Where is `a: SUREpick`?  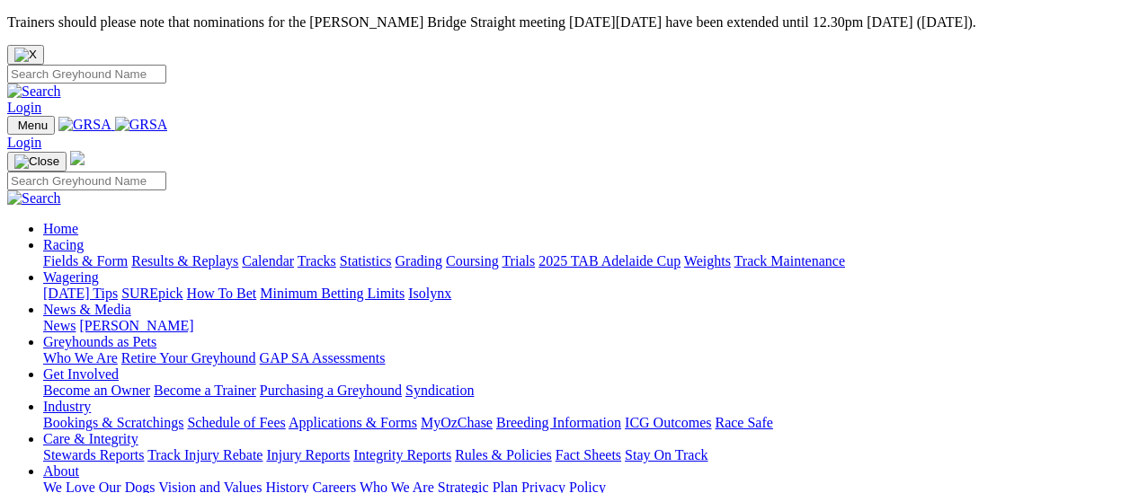
a: SUREpick is located at coordinates (152, 293).